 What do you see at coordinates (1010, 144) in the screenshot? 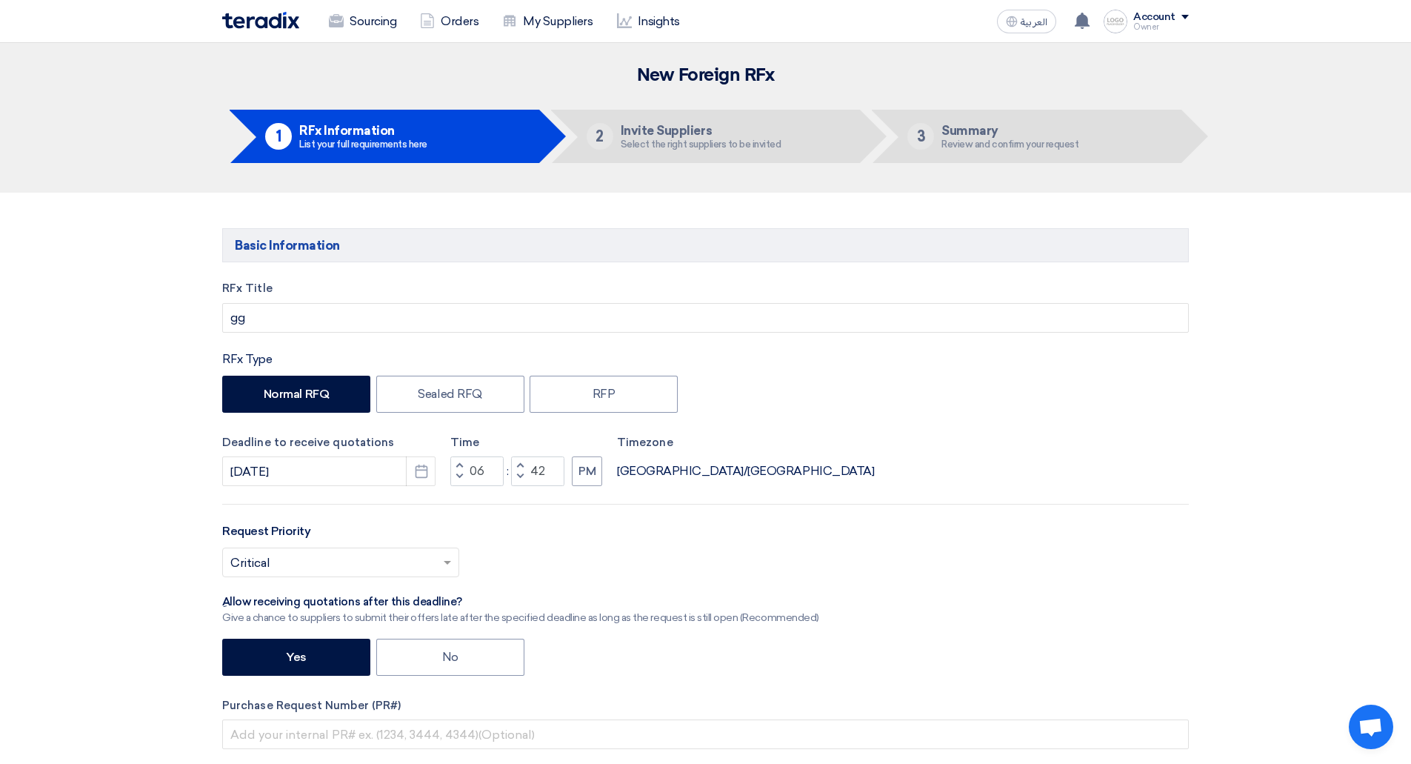
I see `div: Review and confirm your request` at bounding box center [1010, 144].